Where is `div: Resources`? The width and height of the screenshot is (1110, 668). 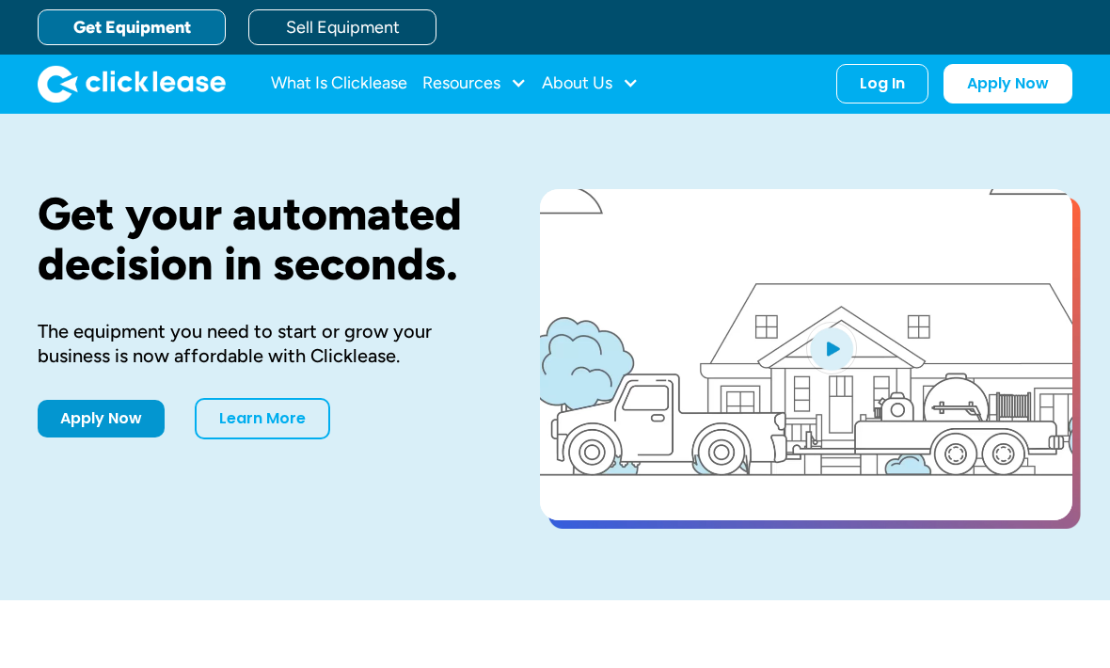
div: Resources is located at coordinates (474, 84).